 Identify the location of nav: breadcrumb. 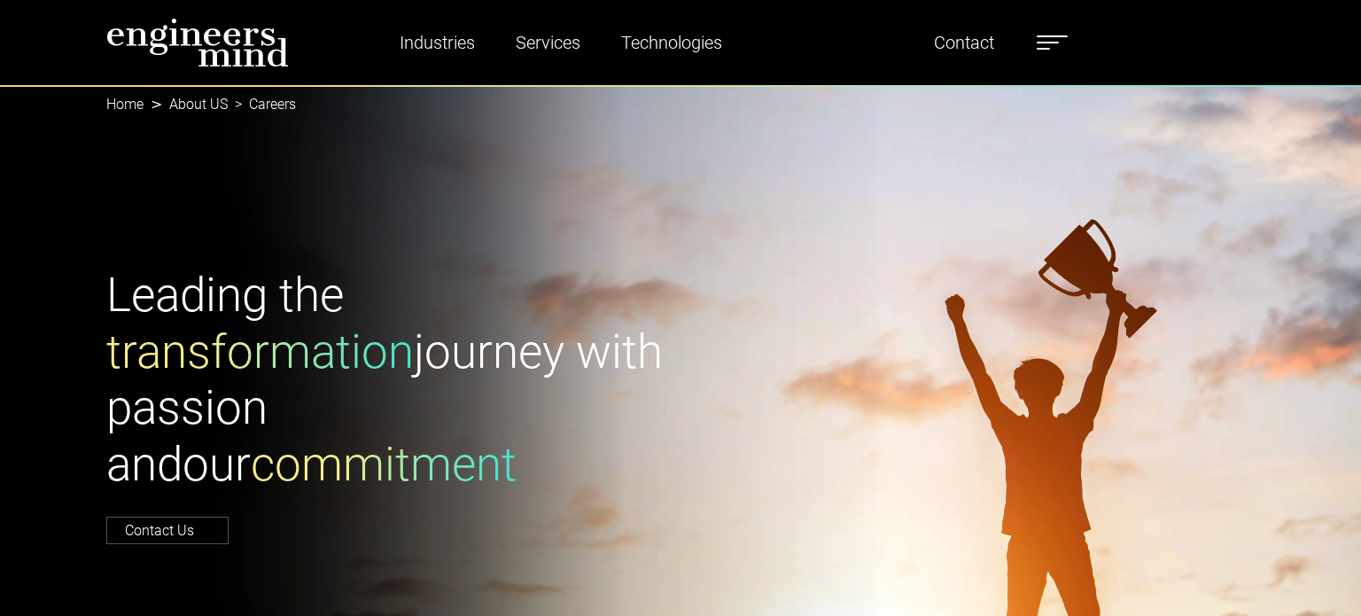
(680, 105).